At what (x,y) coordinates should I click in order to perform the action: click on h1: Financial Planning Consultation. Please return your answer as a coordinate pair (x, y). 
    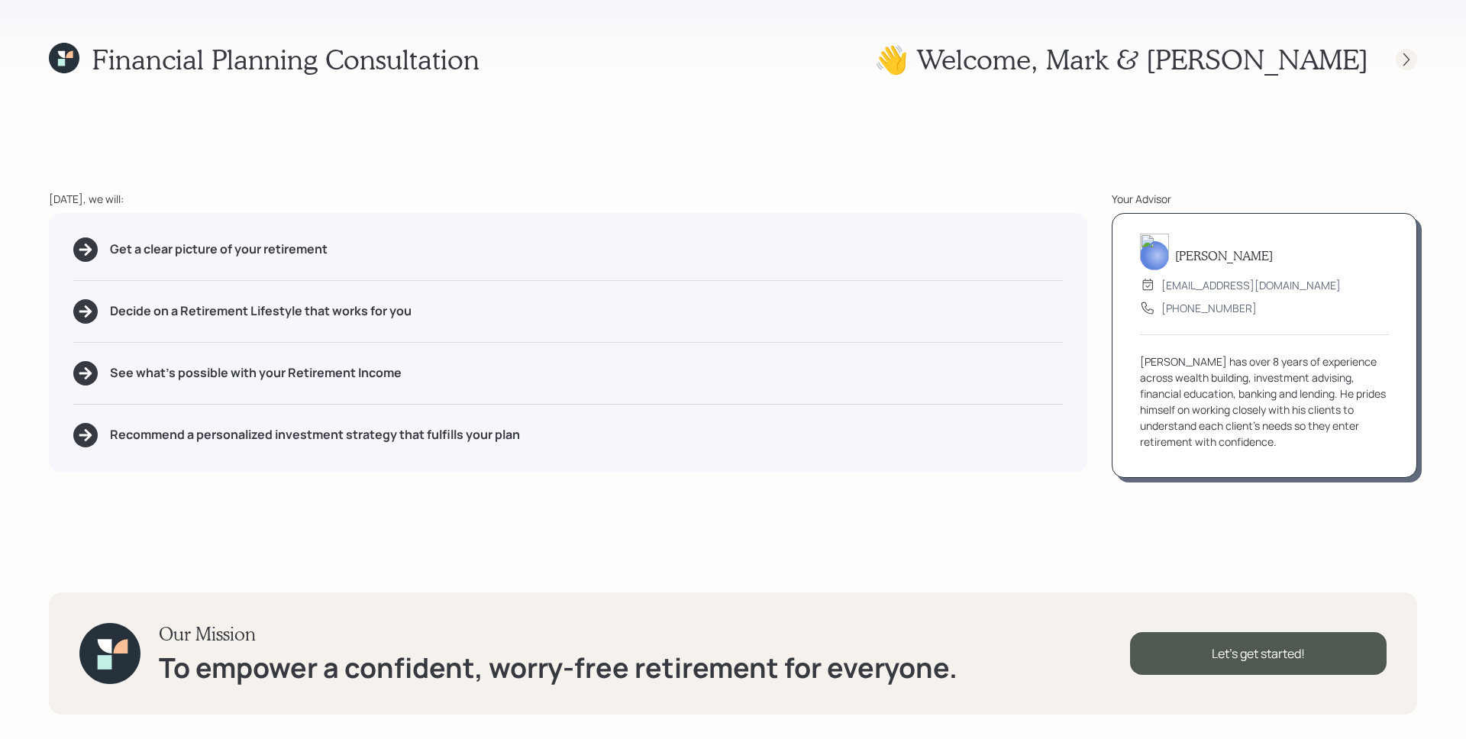
    Looking at the image, I should click on (286, 59).